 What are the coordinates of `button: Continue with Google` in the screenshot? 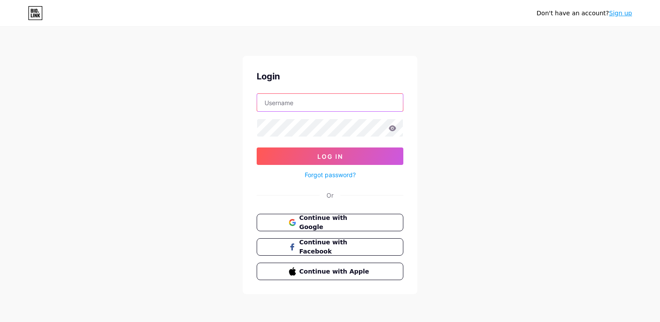 It's located at (330, 222).